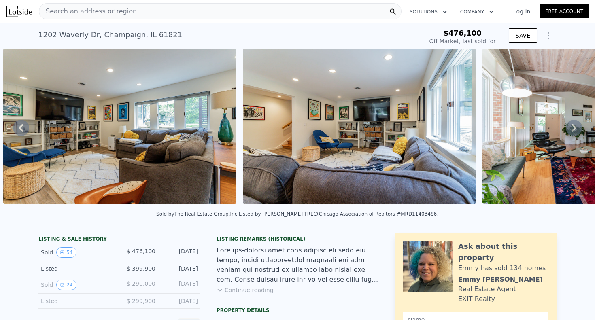 The height and width of the screenshot is (320, 595). What do you see at coordinates (19, 11) in the screenshot?
I see `img: Lotside` at bounding box center [19, 11].